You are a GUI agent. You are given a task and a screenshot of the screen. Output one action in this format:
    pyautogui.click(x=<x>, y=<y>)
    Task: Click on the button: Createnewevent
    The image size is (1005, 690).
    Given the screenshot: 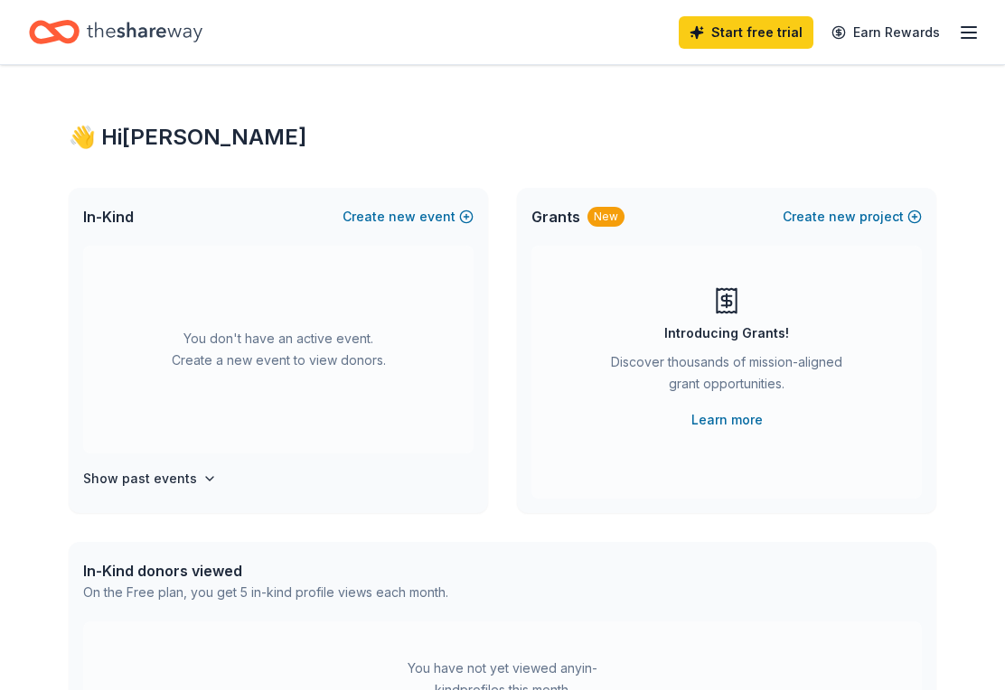 What is the action you would take?
    pyautogui.click(x=407, y=217)
    